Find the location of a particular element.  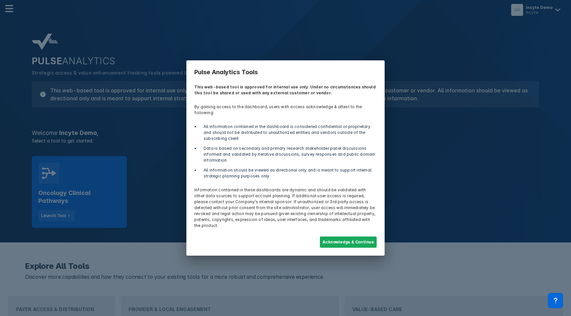

div: Contact Support is located at coordinates (555, 301).